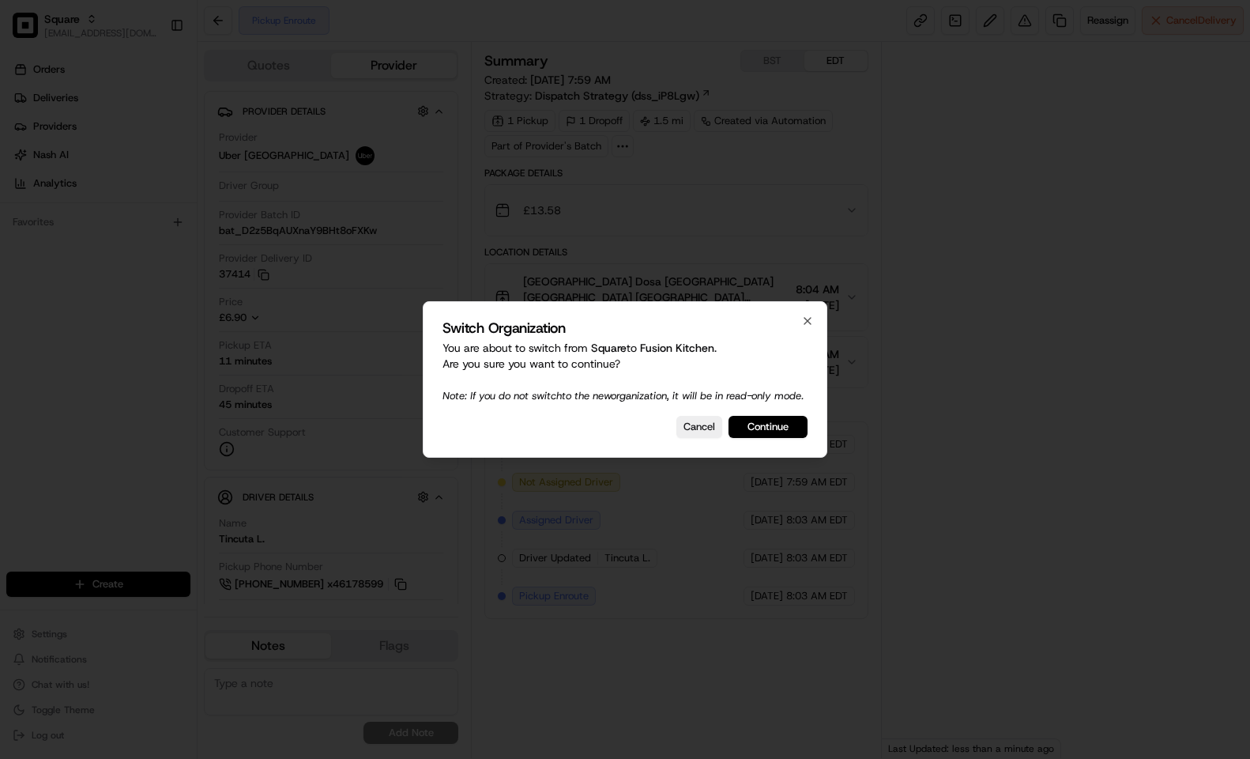 The height and width of the screenshot is (759, 1250). I want to click on button: Continue, so click(768, 427).